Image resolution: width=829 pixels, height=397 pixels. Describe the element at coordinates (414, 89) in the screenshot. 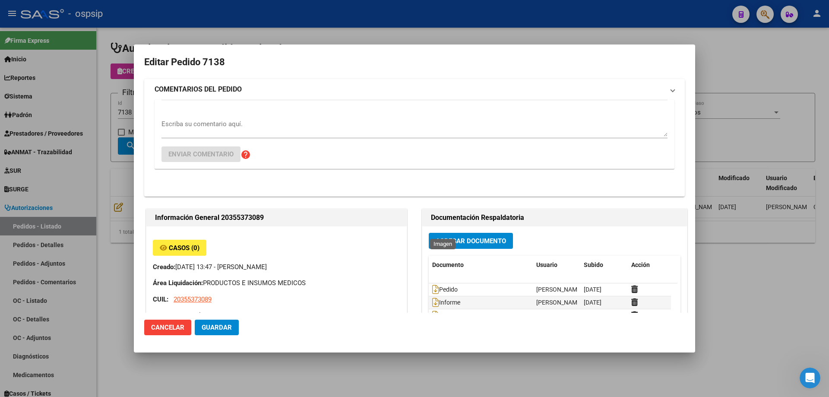

I see `mat-expansion-panel-header: COMENTARIOS DEL PEDIDO` at that location.